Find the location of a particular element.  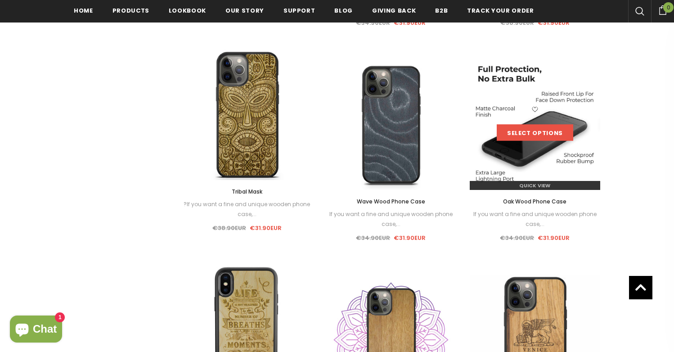

span: Products is located at coordinates (131, 10).